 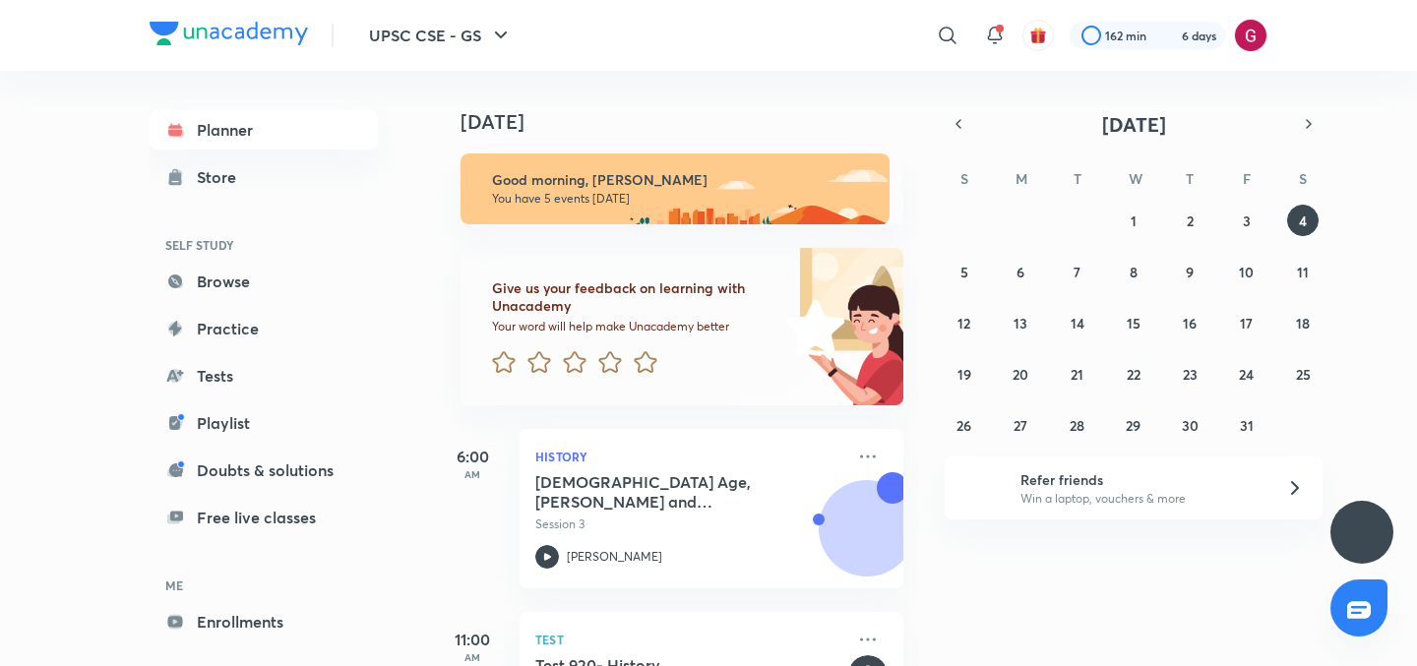 What do you see at coordinates (1038, 35) in the screenshot?
I see `button: avatar` at bounding box center [1038, 35].